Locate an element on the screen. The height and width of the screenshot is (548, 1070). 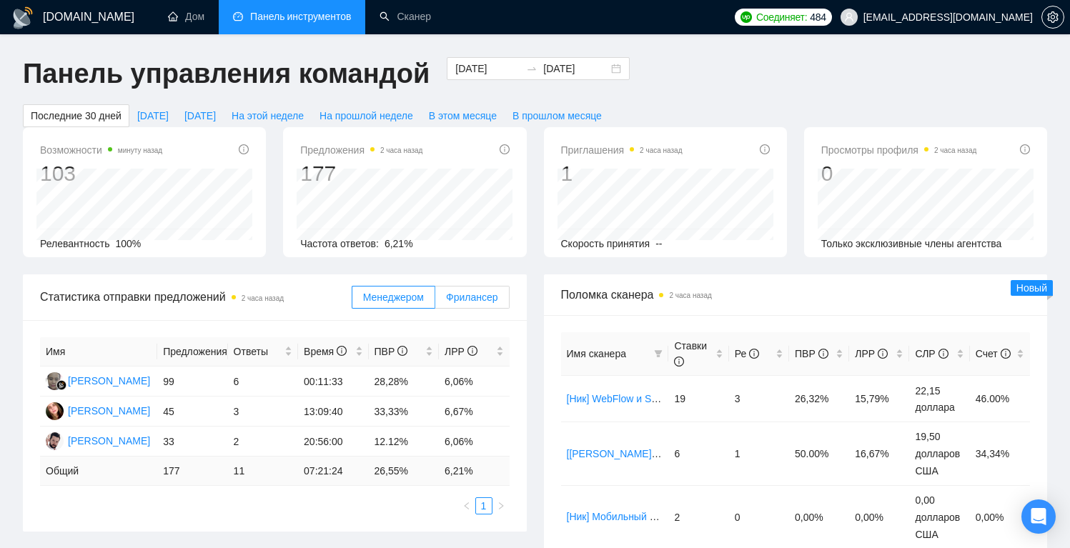
font: Частота ответов: is located at coordinates (340, 244).